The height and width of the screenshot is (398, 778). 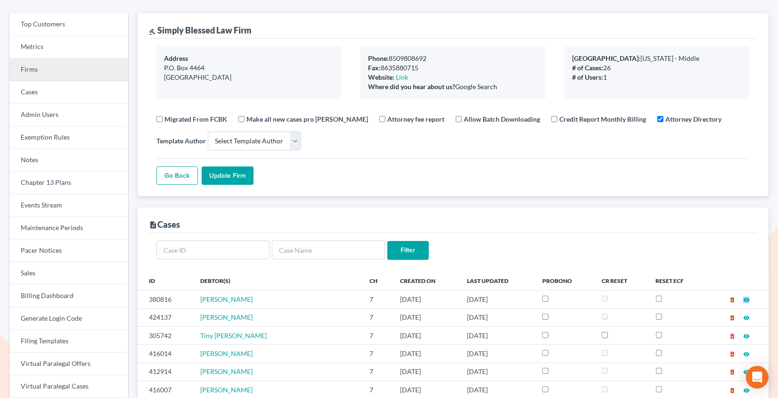 I want to click on td: 305742, so click(x=165, y=335).